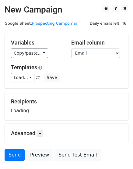 Image resolution: width=133 pixels, height=169 pixels. Describe the element at coordinates (55, 23) in the screenshot. I see `a: Prospecting Campomar` at that location.